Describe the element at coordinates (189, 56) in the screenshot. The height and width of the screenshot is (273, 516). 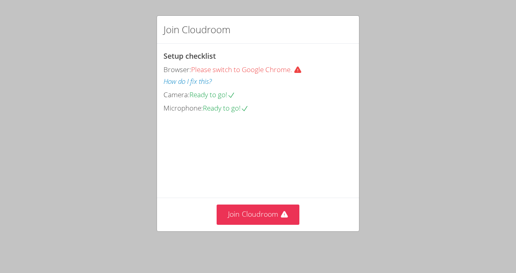
I see `span: Setup checklist` at that location.